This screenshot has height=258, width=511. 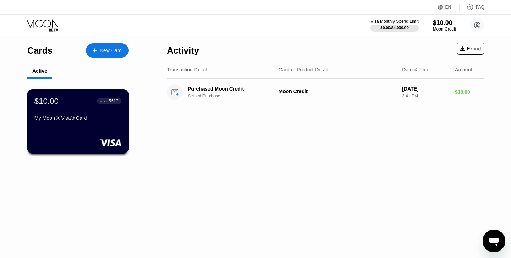 I want to click on div: 5613, so click(x=113, y=101).